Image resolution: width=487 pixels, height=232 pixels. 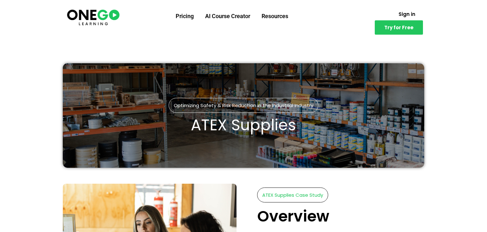 What do you see at coordinates (244, 105) in the screenshot?
I see `h2: Optimizing Safety & Risk Reduction in the Industrial Industry` at bounding box center [244, 105].